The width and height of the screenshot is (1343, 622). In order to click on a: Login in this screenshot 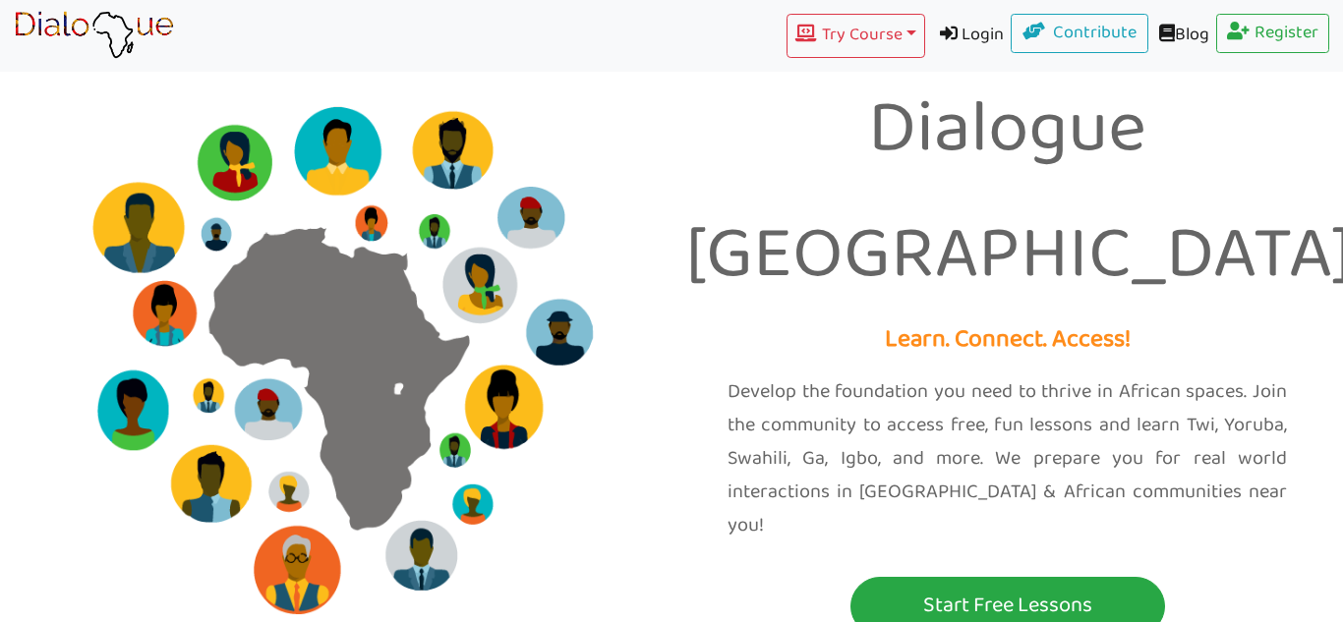, I will do `click(968, 35)`.